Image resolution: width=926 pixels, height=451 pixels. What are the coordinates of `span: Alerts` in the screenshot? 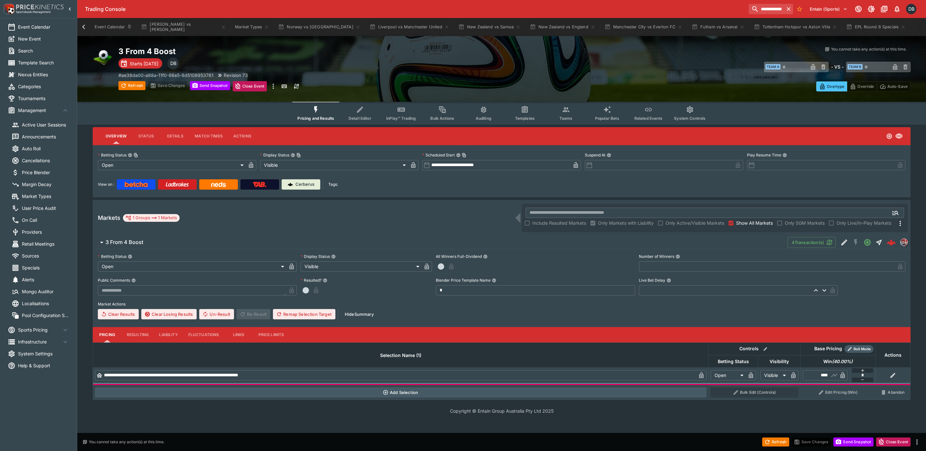 It's located at (45, 279).